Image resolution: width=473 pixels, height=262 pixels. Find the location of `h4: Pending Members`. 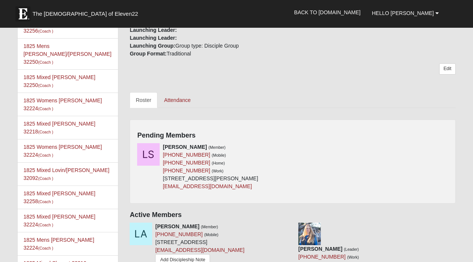

h4: Pending Members is located at coordinates (292, 136).